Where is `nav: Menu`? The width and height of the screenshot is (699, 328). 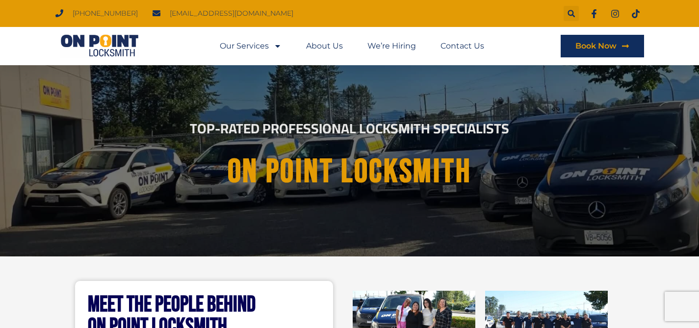
nav: Menu is located at coordinates (352, 46).